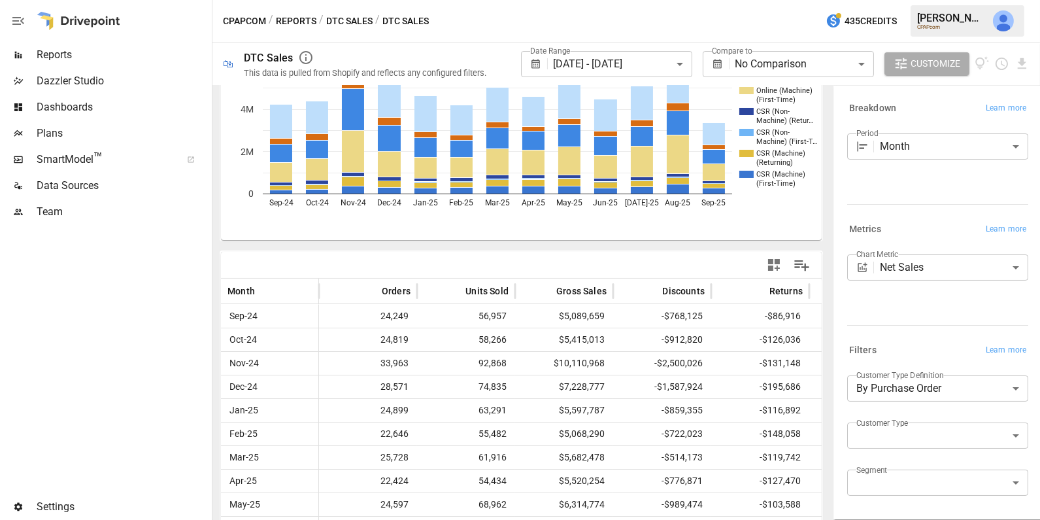 This screenshot has height=520, width=1040. I want to click on h6: Filters, so click(863, 350).